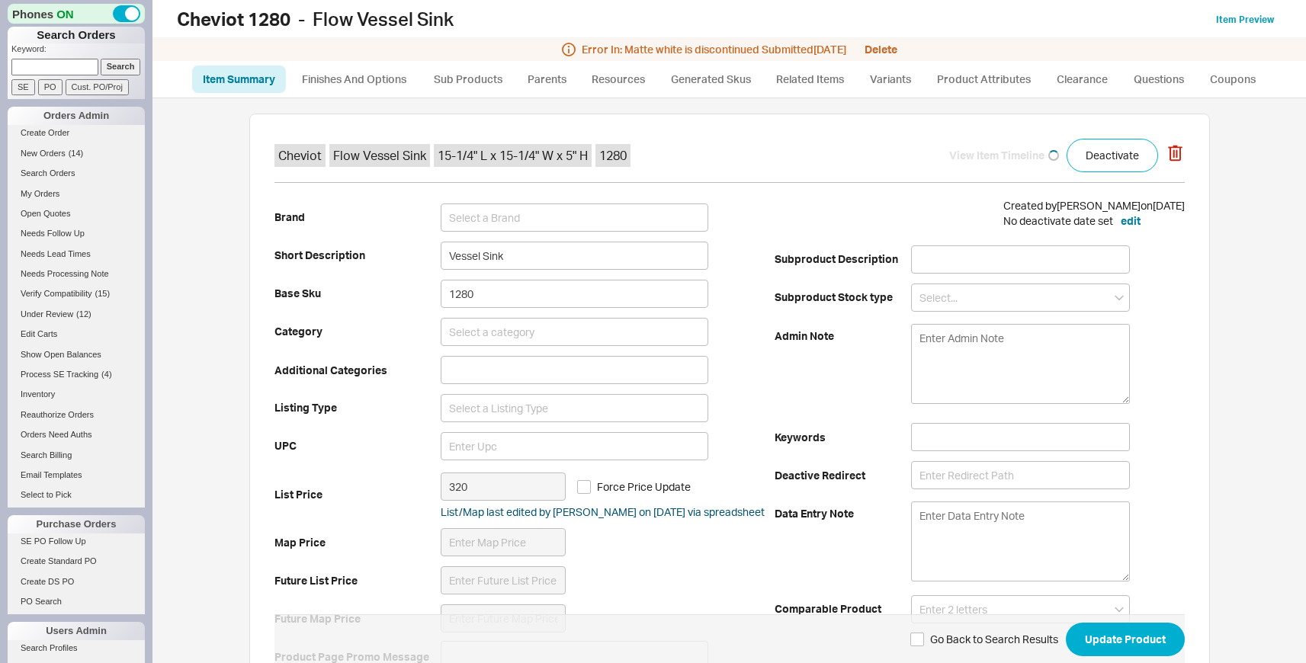 Image resolution: width=1306 pixels, height=663 pixels. What do you see at coordinates (574, 294) in the screenshot?
I see `input: Enter Sku` at bounding box center [574, 294].